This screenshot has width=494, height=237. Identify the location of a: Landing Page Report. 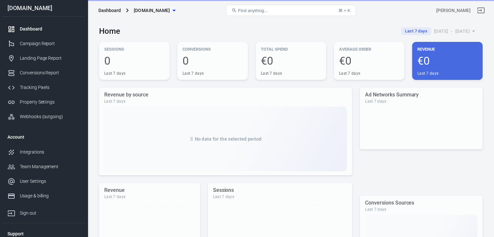
(44, 58).